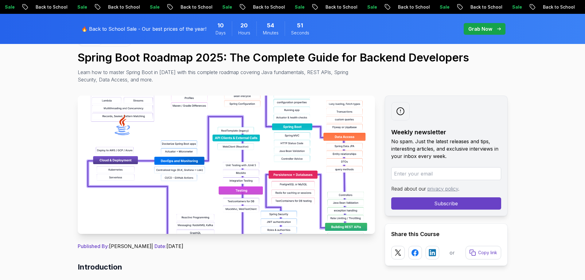  What do you see at coordinates (300, 33) in the screenshot?
I see `span: Seconds` at bounding box center [300, 33].